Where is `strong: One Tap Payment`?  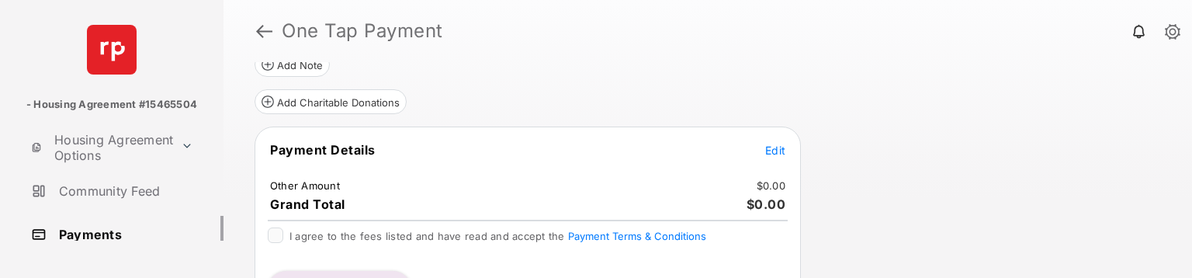
strong: One Tap Payment is located at coordinates (362, 31).